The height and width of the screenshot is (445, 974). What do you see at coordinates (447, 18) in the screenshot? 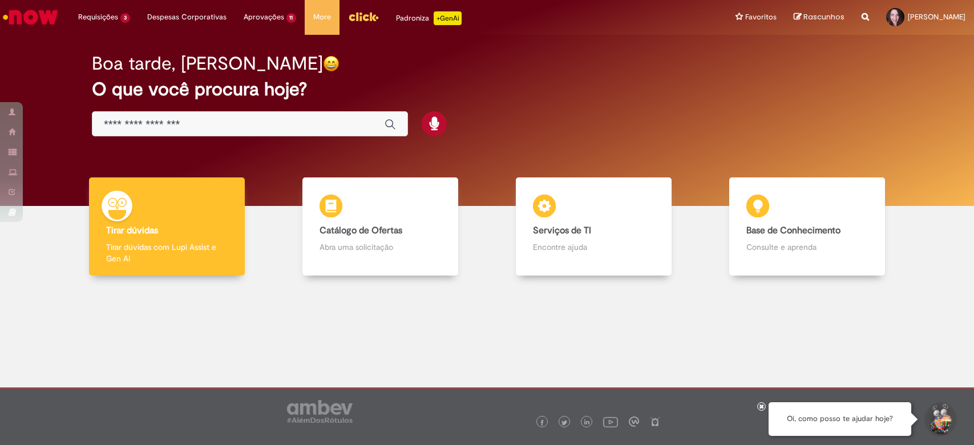
I see `p: +GenAi` at bounding box center [447, 18].